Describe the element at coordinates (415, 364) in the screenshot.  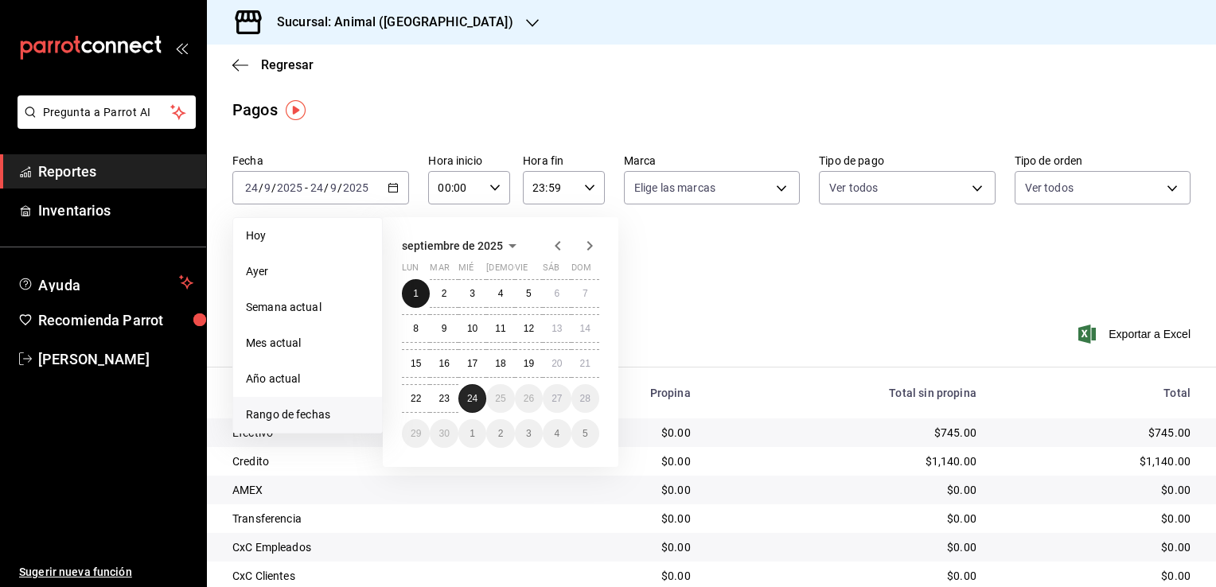
I see `button: 15 de septiembre de 2025` at that location.